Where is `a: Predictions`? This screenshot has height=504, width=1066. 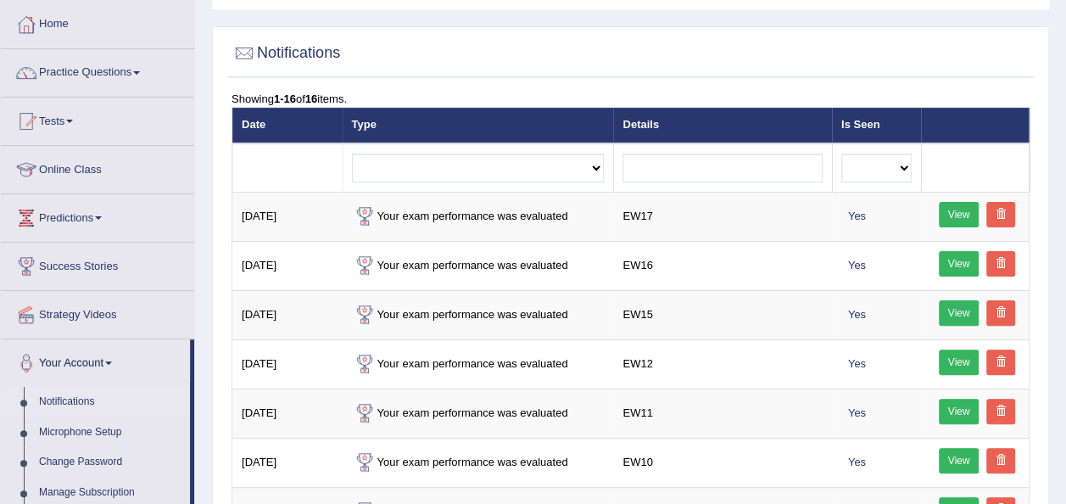
a: Predictions is located at coordinates (98, 215).